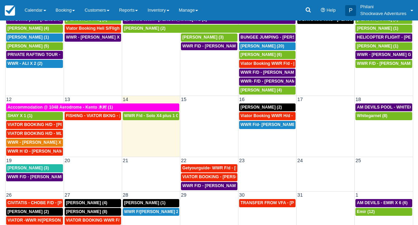 The width and height of the screenshot is (418, 225). Describe the element at coordinates (9, 161) in the screenshot. I see `span: 19` at that location.